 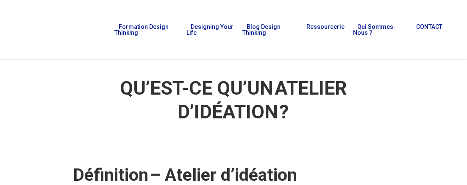 I want to click on a: CONTACT, so click(x=427, y=30).